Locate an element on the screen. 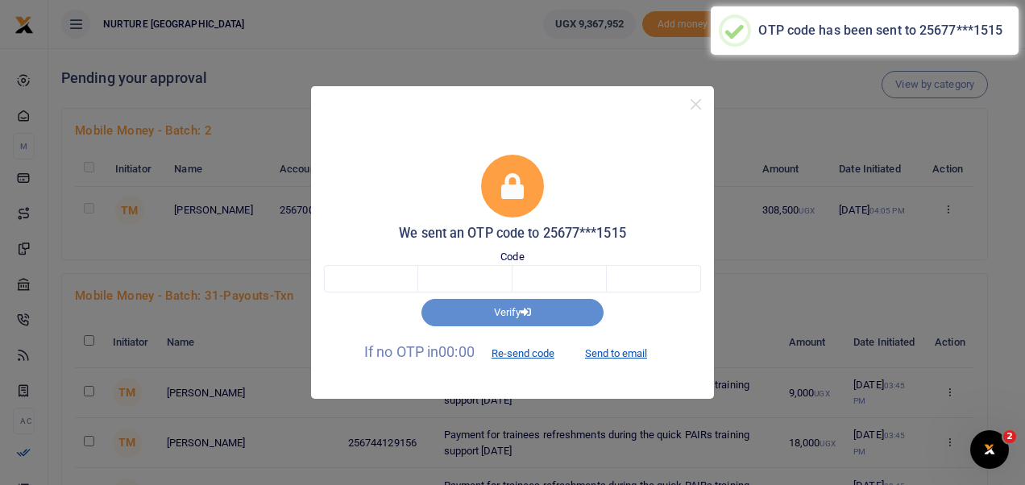 This screenshot has height=485, width=1025. button: Close is located at coordinates (695, 104).